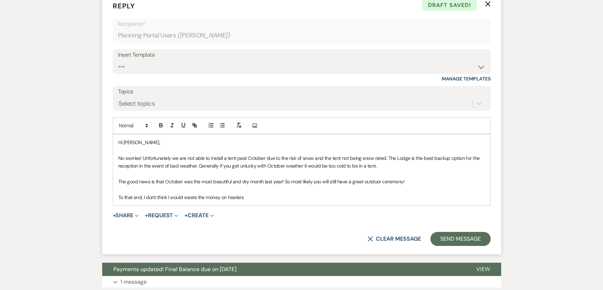  Describe the element at coordinates (483, 269) in the screenshot. I see `span: View` at that location.